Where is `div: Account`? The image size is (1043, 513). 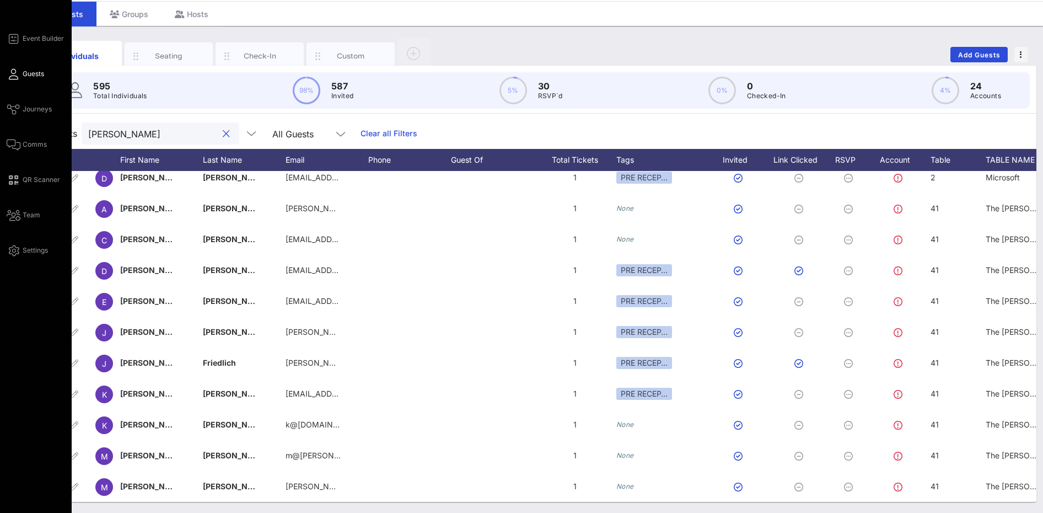 div: Account is located at coordinates (900, 160).